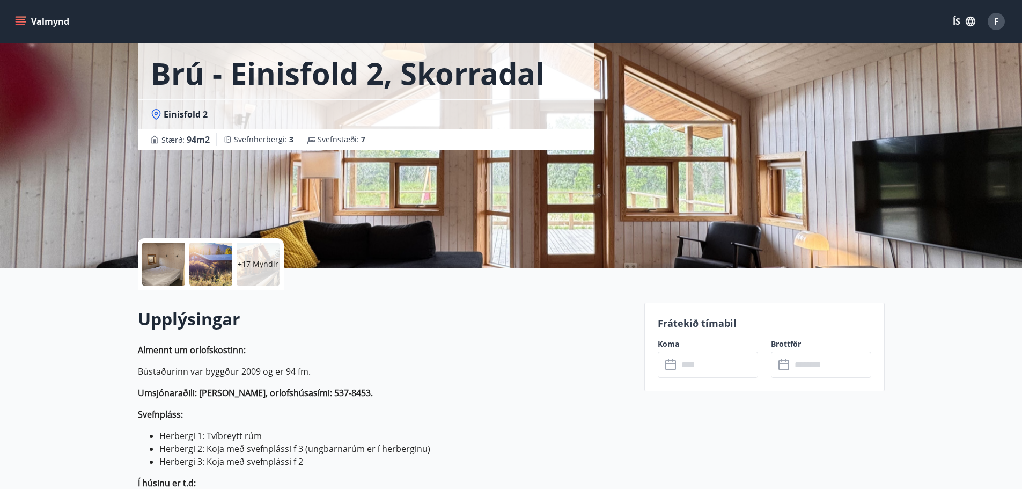 The height and width of the screenshot is (489, 1022). What do you see at coordinates (395, 461) in the screenshot?
I see `li: Herbergi 3: Koja með svefnplássi f 2` at bounding box center [395, 461].